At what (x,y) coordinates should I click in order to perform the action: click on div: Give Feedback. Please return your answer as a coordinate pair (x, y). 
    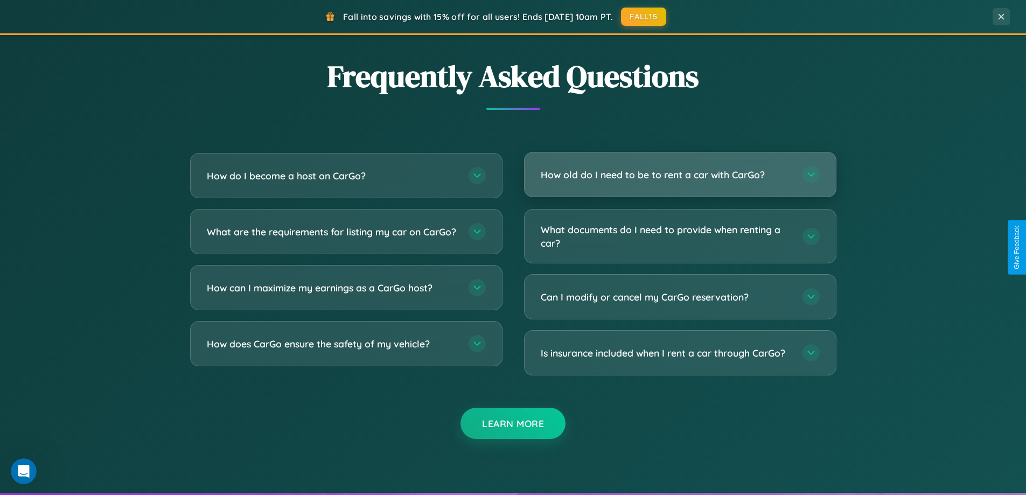
    Looking at the image, I should click on (1017, 247).